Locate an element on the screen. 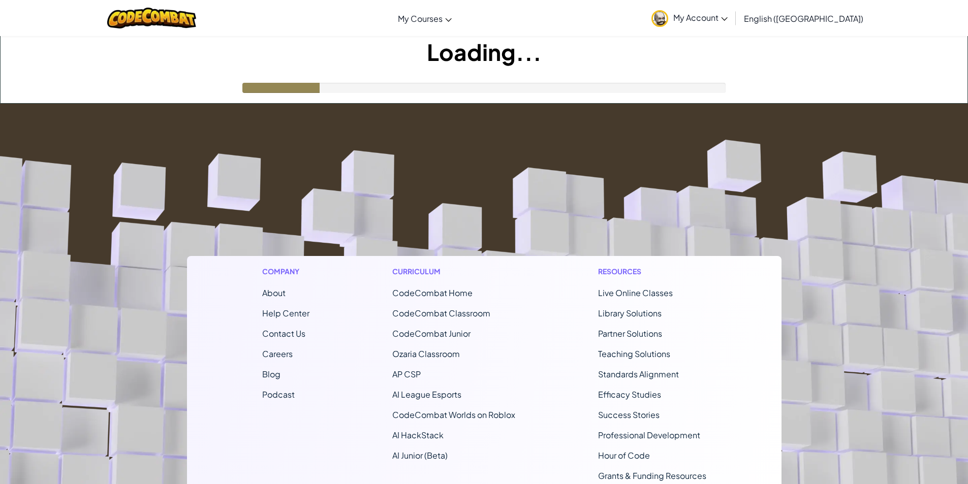 Image resolution: width=968 pixels, height=484 pixels. a: Teaching Solutions is located at coordinates (634, 354).